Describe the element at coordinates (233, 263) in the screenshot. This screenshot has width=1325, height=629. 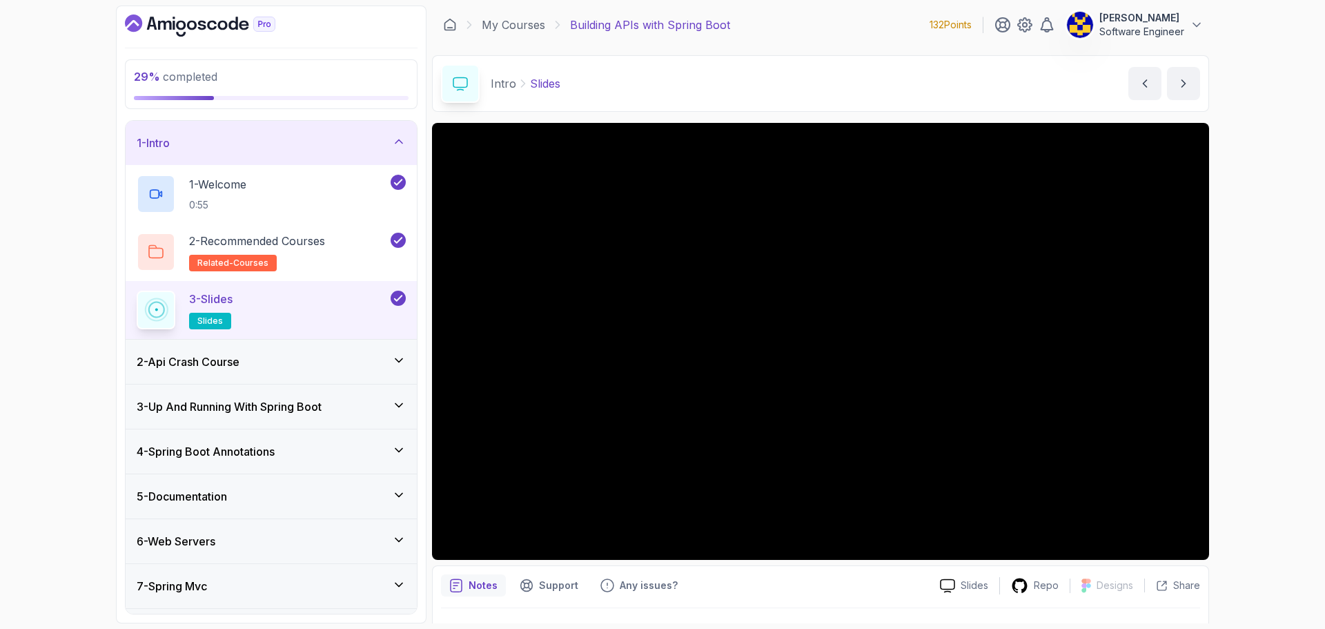
I see `span: related-courses` at that location.